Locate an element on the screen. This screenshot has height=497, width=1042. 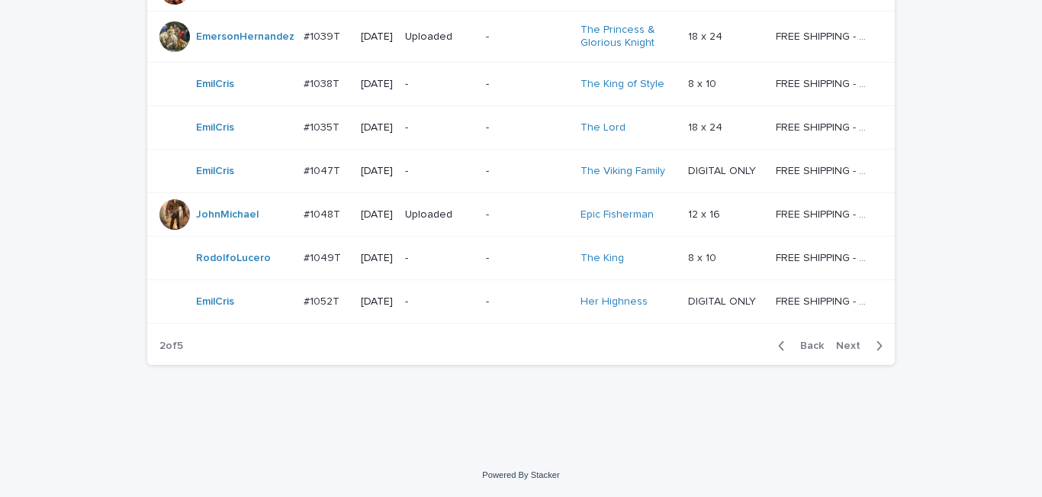
a: The King is located at coordinates (602, 258).